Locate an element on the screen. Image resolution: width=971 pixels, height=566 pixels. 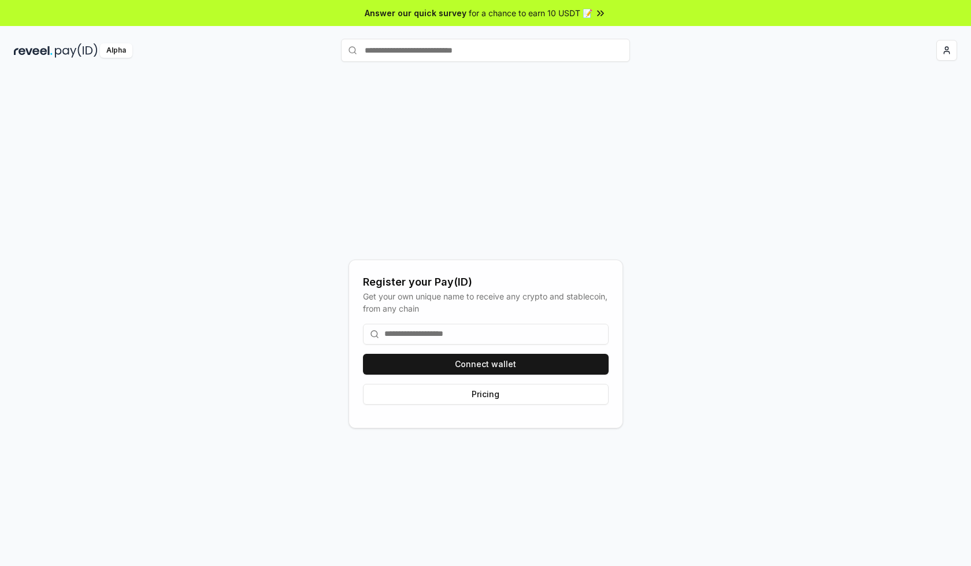
div: Get your own unique name to receive any crypto and stablecoin, from any chain is located at coordinates (485, 302).